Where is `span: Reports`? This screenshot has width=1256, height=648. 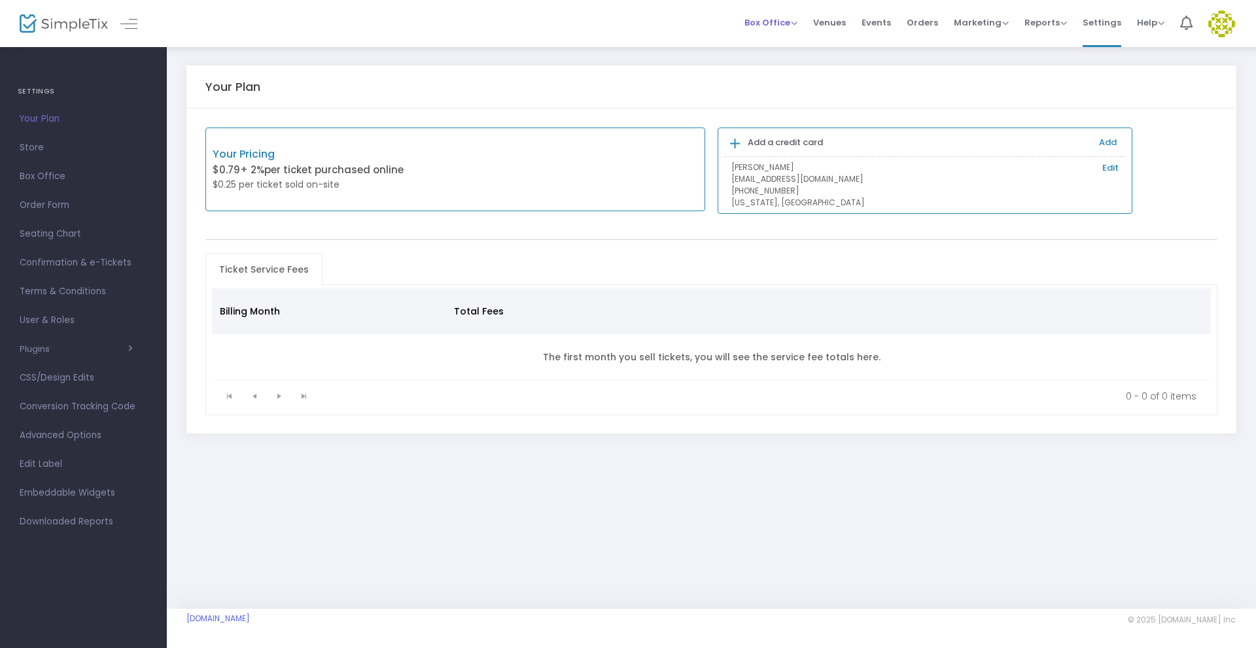 span: Reports is located at coordinates (1045, 22).